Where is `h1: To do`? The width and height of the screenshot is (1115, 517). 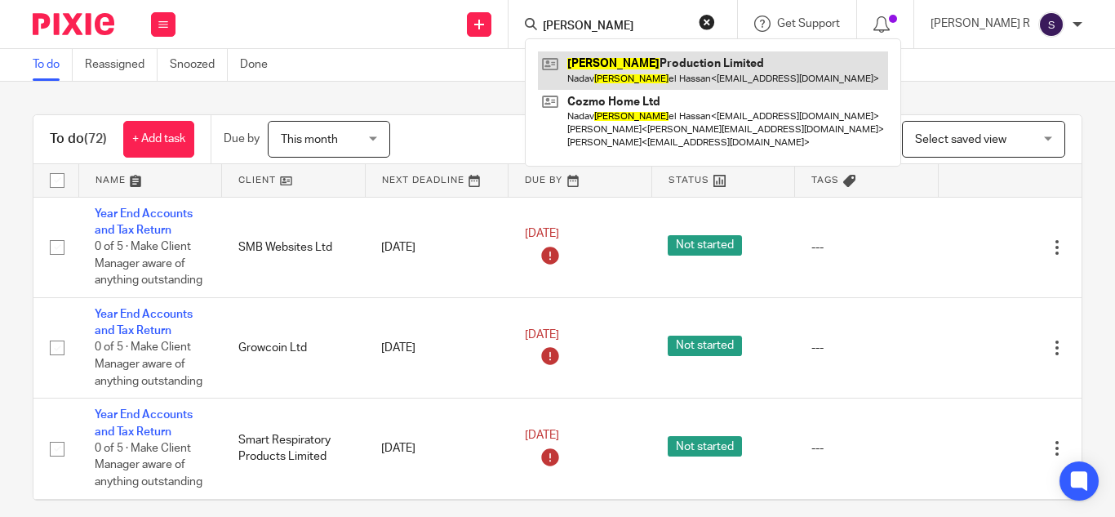
h1: To do is located at coordinates (78, 139).